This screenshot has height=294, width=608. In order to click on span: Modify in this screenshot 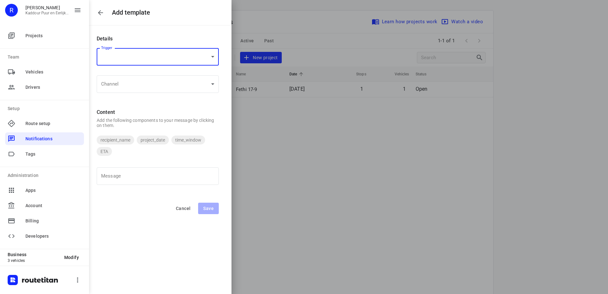, I will do `click(72, 257)`.